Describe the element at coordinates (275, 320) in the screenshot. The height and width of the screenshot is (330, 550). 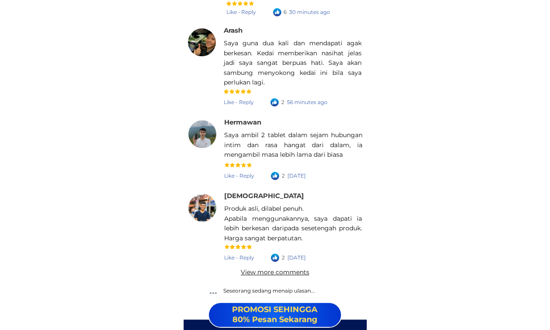
I see `font: 80% Pesan Sekarang` at that location.